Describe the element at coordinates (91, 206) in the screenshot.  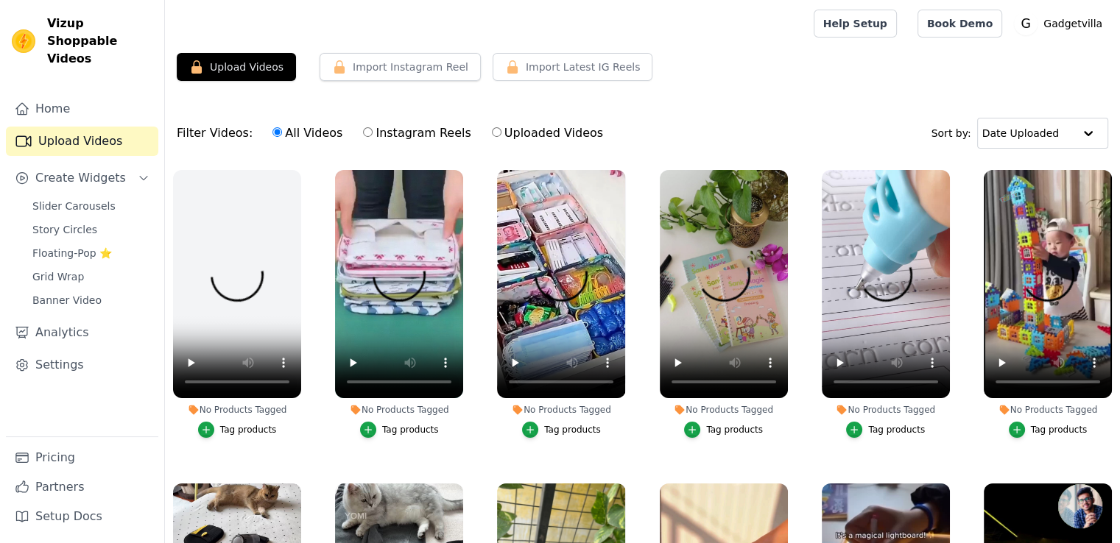
I see `a: Slider Carousels` at that location.